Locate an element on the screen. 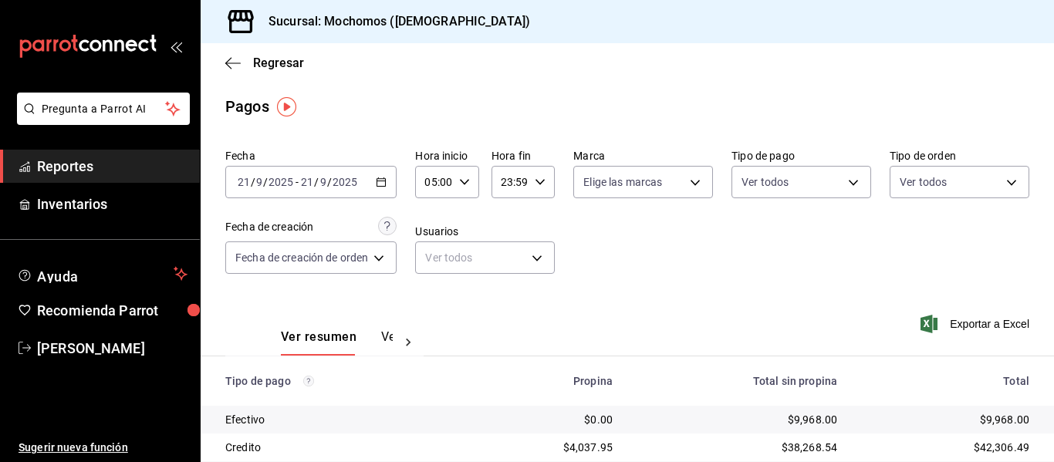  span: Pregunta a Parrot AI is located at coordinates (103, 109).